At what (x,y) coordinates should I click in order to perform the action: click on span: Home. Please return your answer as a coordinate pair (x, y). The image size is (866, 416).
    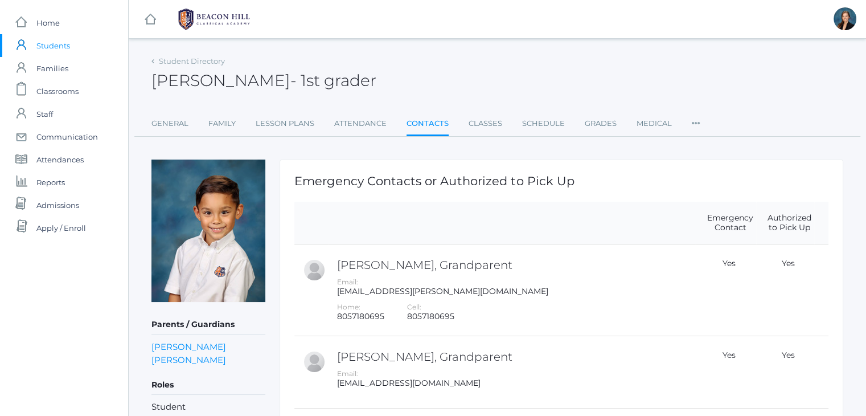
    Looking at the image, I should click on (48, 23).